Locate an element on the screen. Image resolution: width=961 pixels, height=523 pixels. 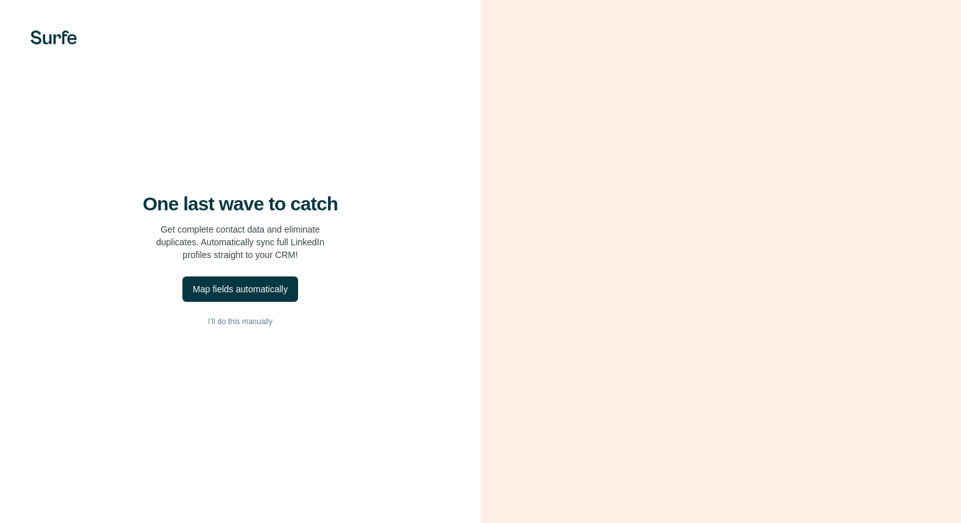
p: Get complete contact data and eliminate duplicates. Automatically sync full LinkedIn profiles str... is located at coordinates (240, 242).